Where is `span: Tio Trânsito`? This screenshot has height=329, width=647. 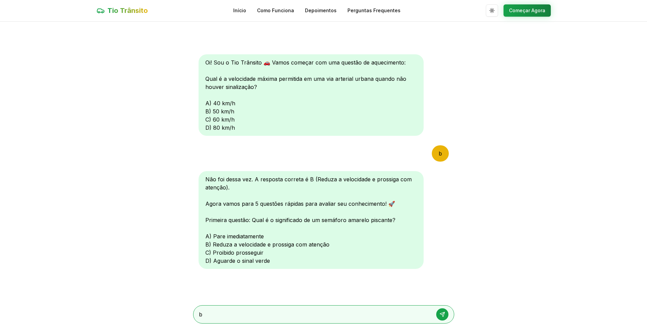
span: Tio Trânsito is located at coordinates (127, 11).